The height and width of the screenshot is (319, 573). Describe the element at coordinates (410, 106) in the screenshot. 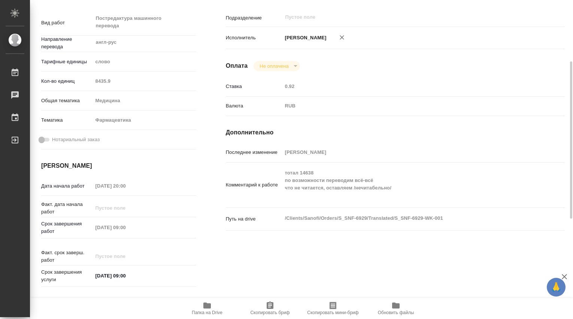

I see `div: RUB` at that location.